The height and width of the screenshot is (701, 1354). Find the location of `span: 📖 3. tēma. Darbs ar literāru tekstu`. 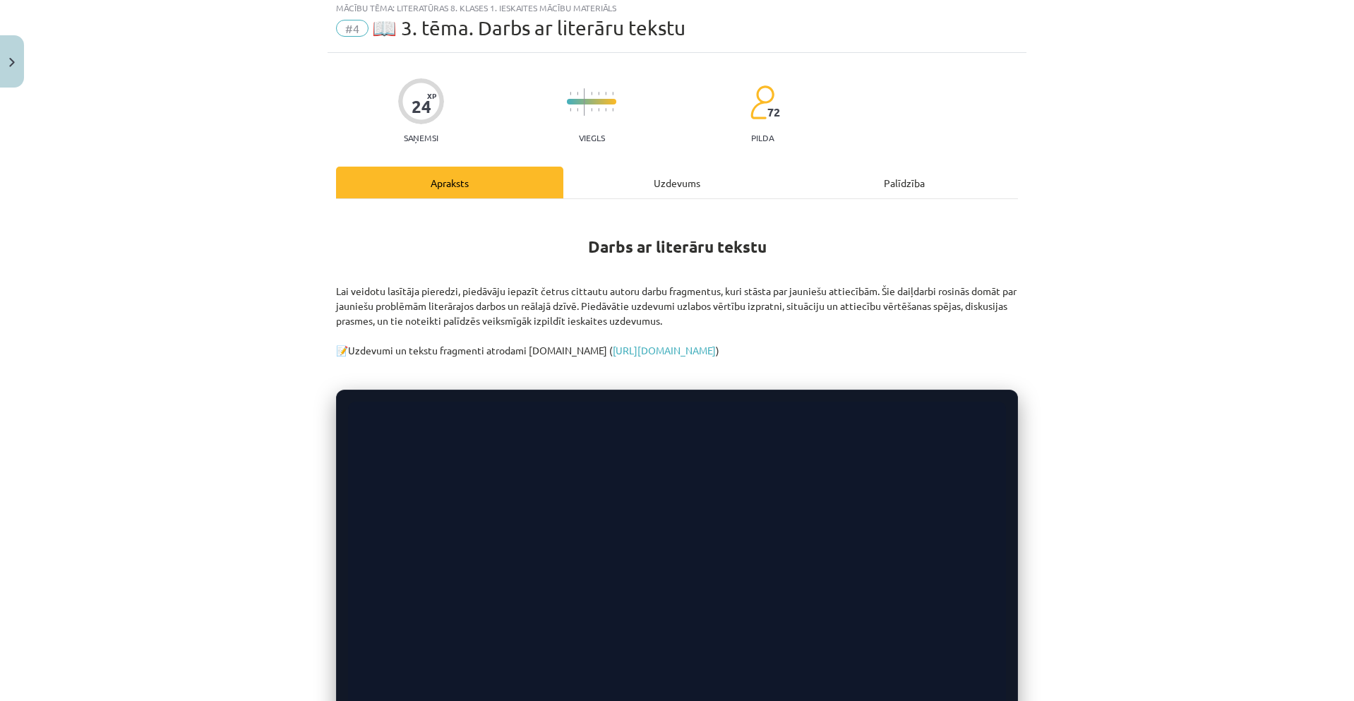

span: 📖 3. tēma. Darbs ar literāru tekstu is located at coordinates (529, 28).